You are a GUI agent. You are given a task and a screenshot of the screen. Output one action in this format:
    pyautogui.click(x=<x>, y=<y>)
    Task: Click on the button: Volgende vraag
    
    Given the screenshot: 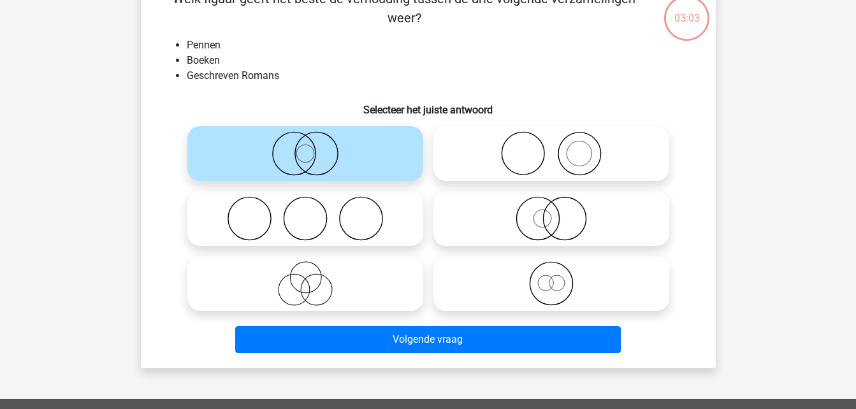 What is the action you would take?
    pyautogui.click(x=428, y=340)
    